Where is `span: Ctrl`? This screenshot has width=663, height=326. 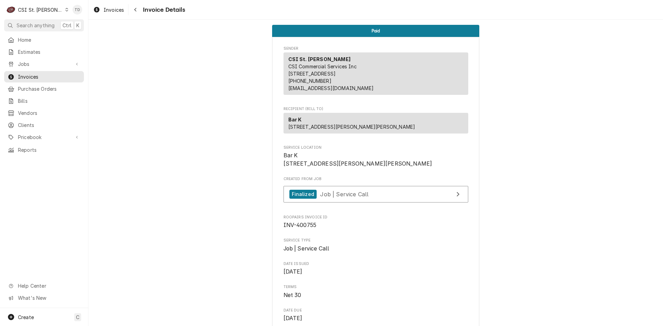 span: Ctrl is located at coordinates (67, 25).